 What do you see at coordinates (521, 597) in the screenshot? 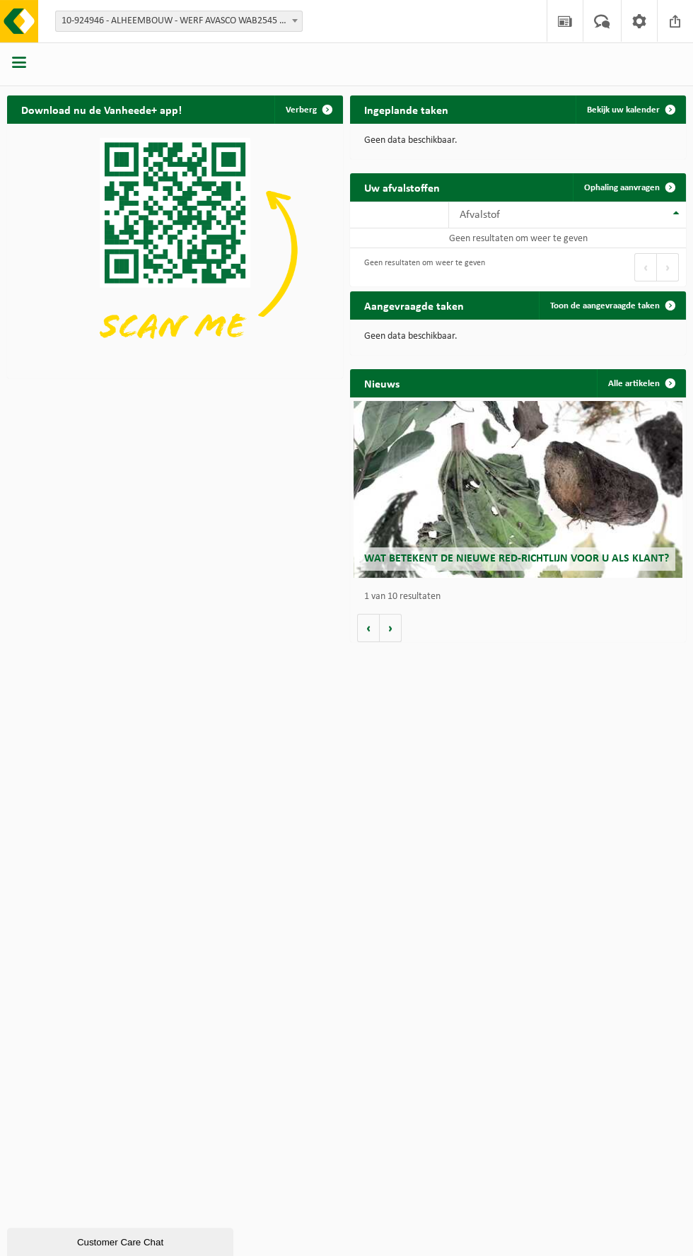
I see `p: 1 van 10 resultaten` at bounding box center [521, 597].